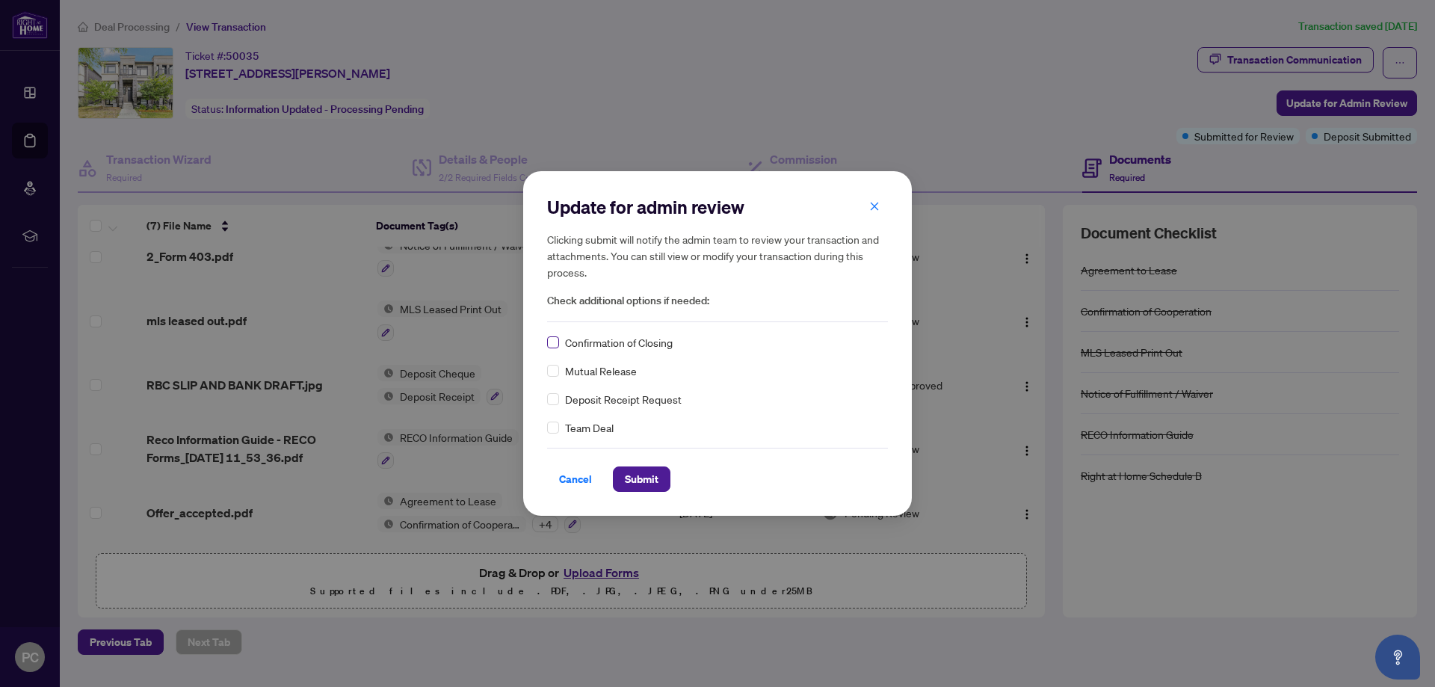 The height and width of the screenshot is (687, 1435). I want to click on span: Deposit Receipt Request, so click(623, 399).